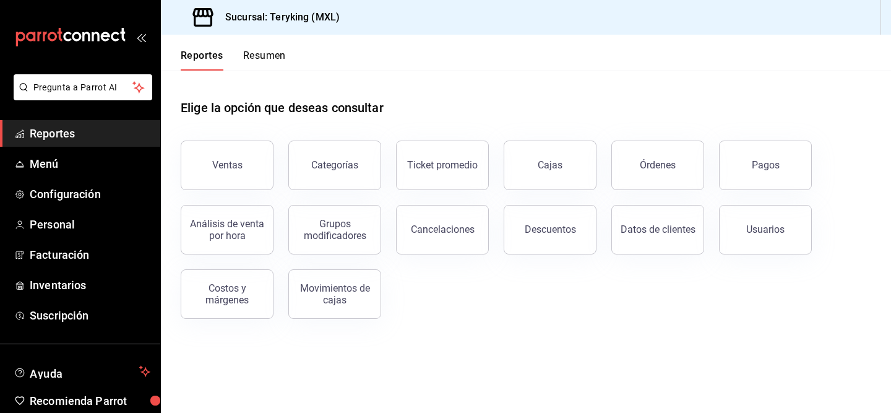 Image resolution: width=891 pixels, height=413 pixels. What do you see at coordinates (264, 60) in the screenshot?
I see `button: Resumen` at bounding box center [264, 60].